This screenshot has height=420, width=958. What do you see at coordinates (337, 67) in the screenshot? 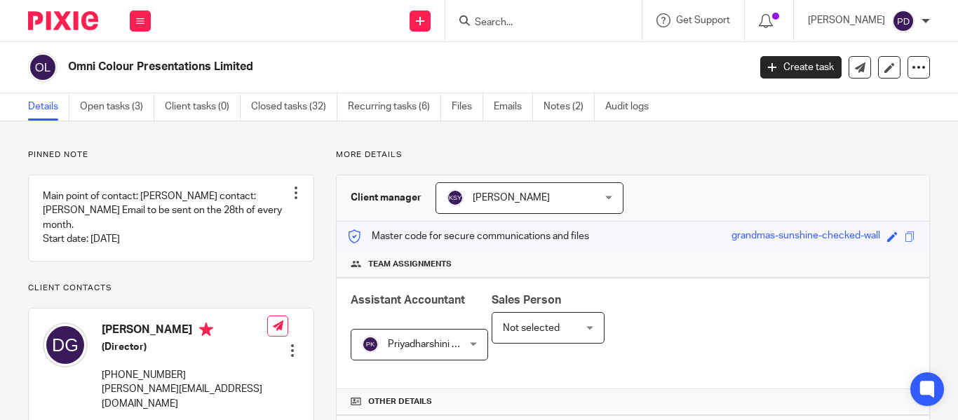
I see `h2: Omni Colour Presentations Limited` at bounding box center [337, 67].